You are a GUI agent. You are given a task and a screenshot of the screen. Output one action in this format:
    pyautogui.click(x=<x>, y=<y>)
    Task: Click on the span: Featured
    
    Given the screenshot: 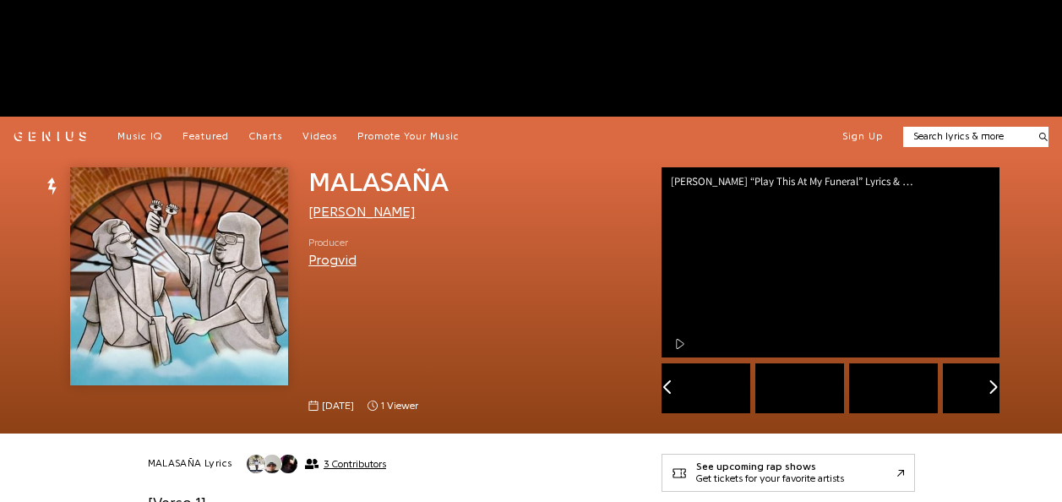 What is the action you would take?
    pyautogui.click(x=205, y=136)
    